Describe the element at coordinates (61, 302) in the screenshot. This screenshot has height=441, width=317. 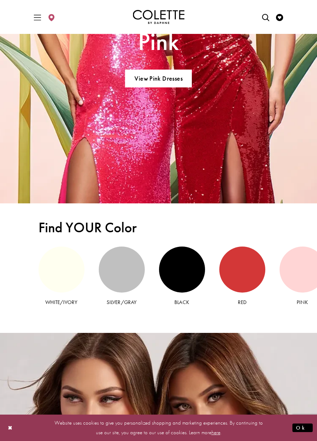
I see `span: White/Ivory` at that location.